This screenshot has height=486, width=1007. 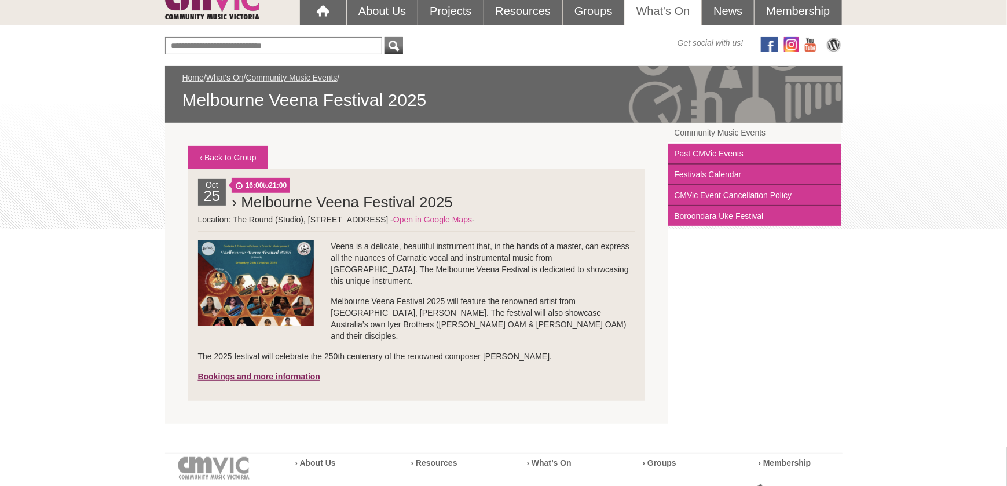 What do you see at coordinates (259, 376) in the screenshot?
I see `a: Bookings and more information` at bounding box center [259, 376].